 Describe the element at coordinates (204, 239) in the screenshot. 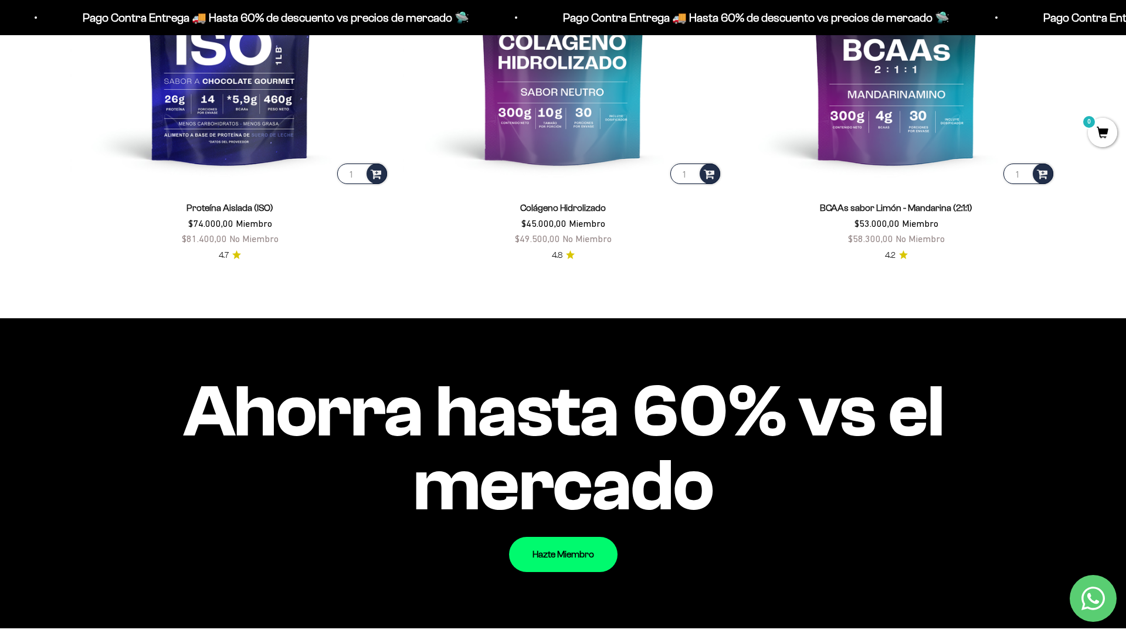

I see `span: $81.400,00` at that location.